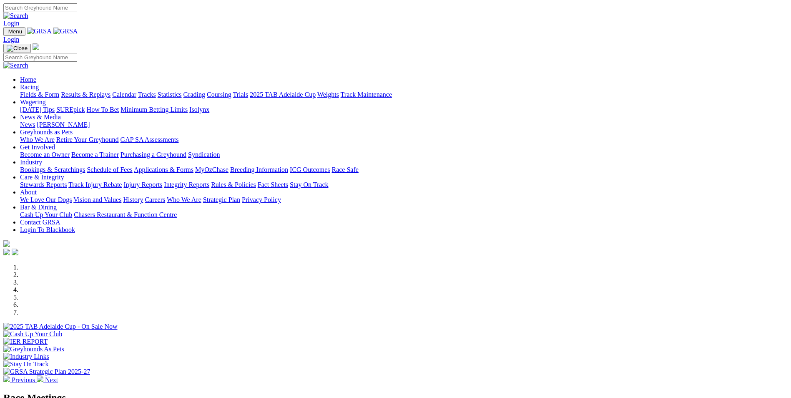 This screenshot has width=791, height=398. What do you see at coordinates (38, 147) in the screenshot?
I see `a: Get Involved` at bounding box center [38, 147].